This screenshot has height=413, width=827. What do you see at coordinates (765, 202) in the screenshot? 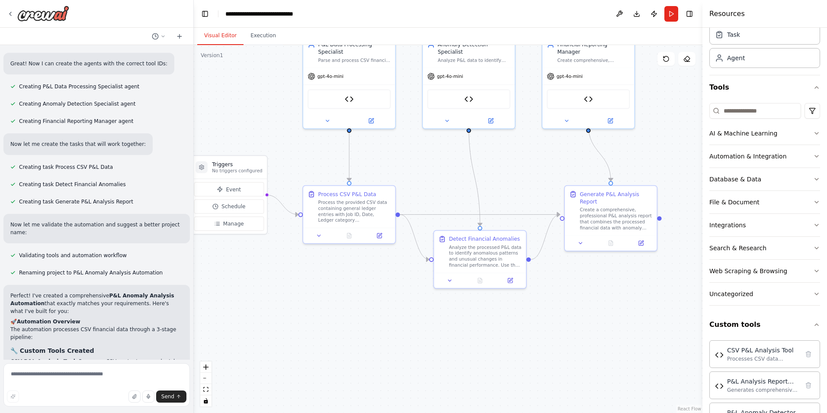
I see `button: File & Document` at bounding box center [765, 202].